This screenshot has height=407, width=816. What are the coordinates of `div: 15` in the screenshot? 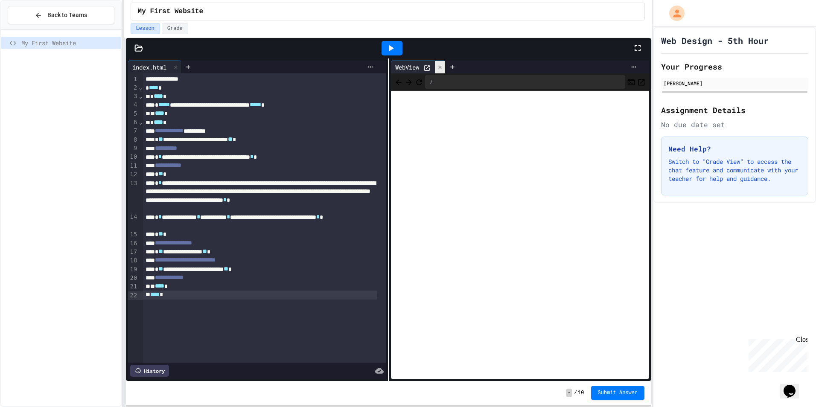 It's located at (133, 235).